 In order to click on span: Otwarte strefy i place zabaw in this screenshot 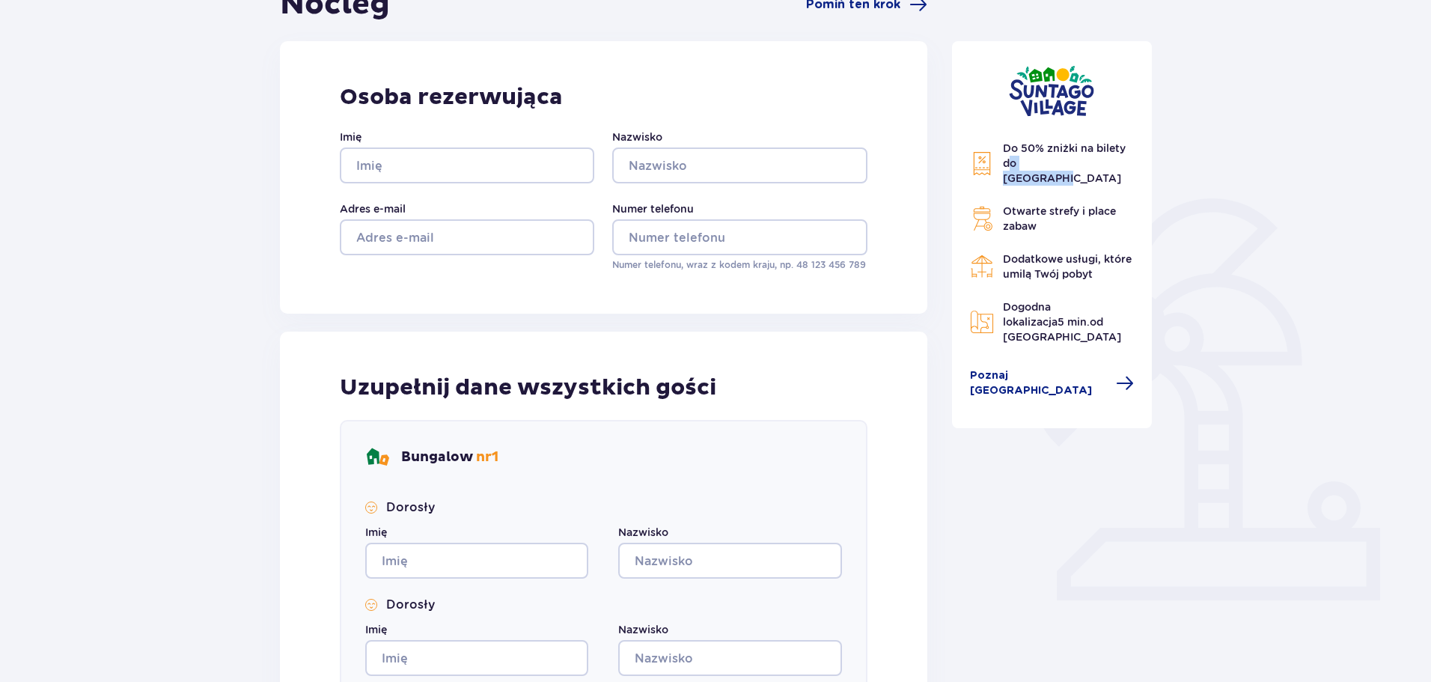, I will do `click(1059, 219)`.